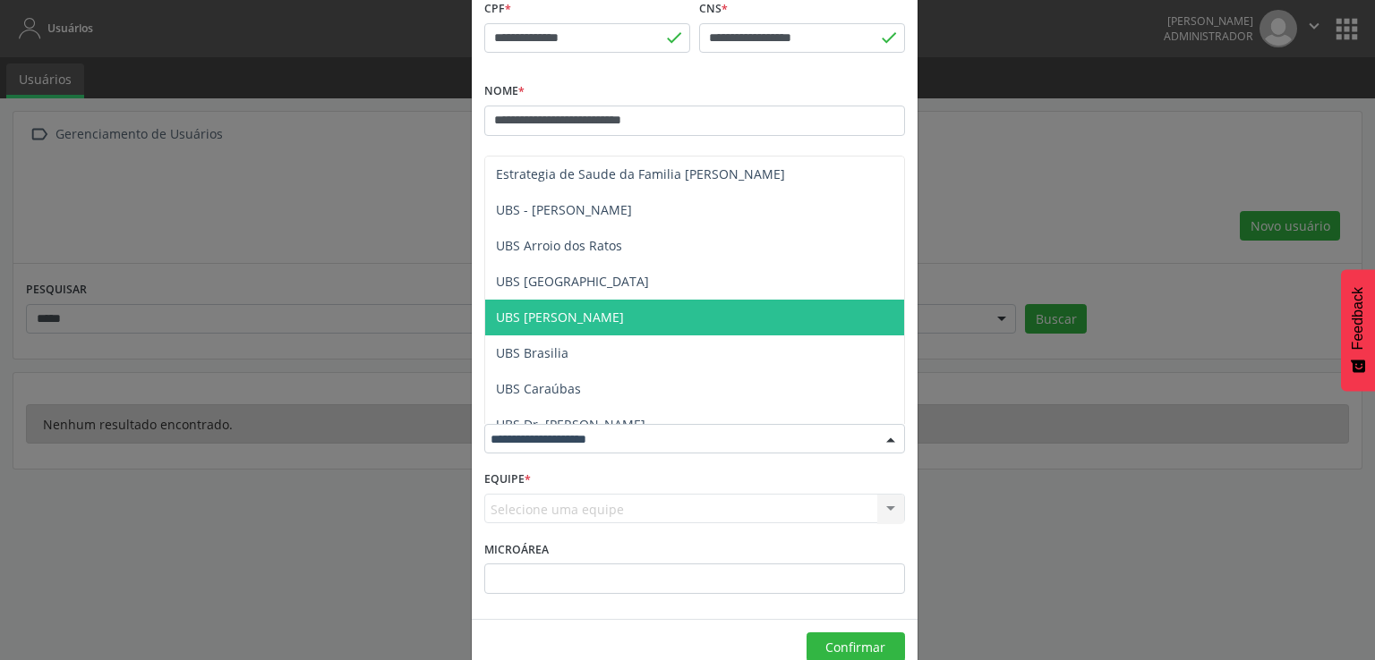 The height and width of the screenshot is (660, 1375). What do you see at coordinates (1358, 330) in the screenshot?
I see `button: Feedback - Mostrar pesquisa` at bounding box center [1358, 330].